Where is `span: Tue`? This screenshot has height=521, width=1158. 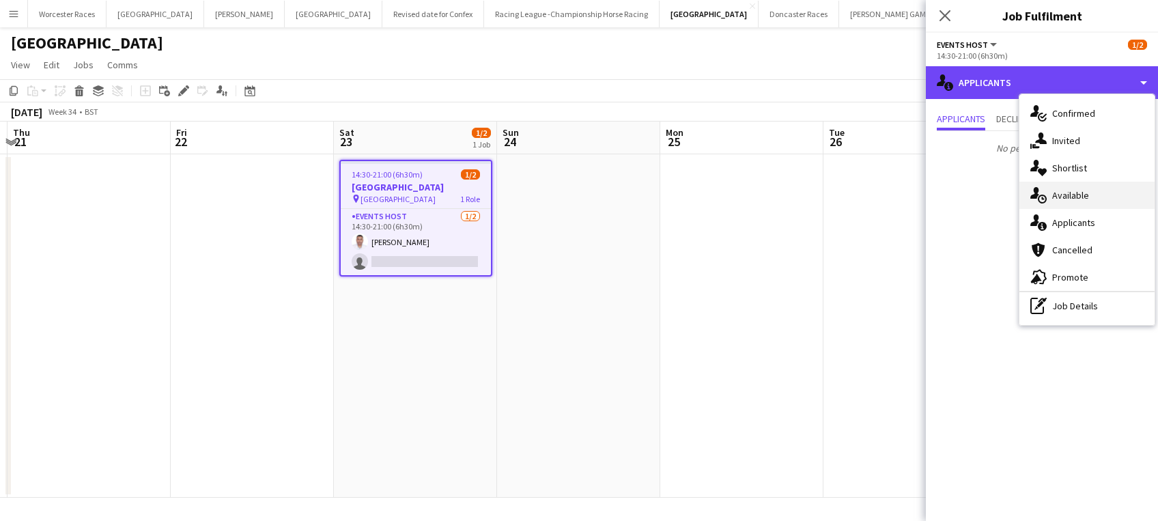
span: Tue is located at coordinates (836, 132).